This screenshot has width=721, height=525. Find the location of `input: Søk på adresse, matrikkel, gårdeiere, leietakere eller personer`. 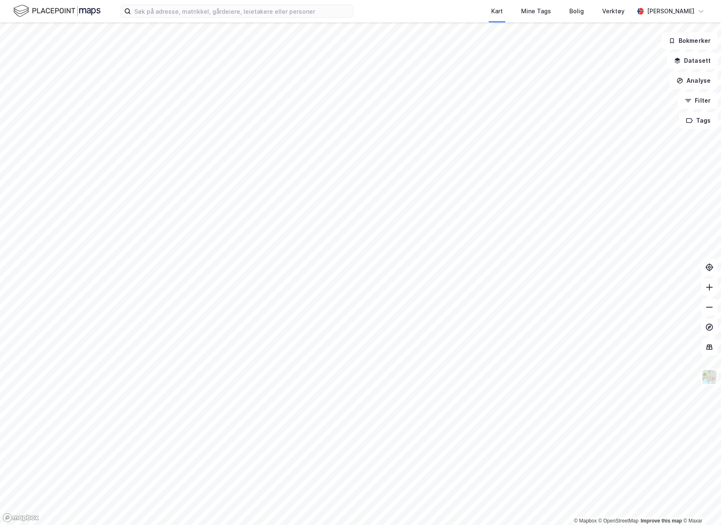

input: Søk på adresse, matrikkel, gårdeiere, leietakere eller personer is located at coordinates (242, 11).